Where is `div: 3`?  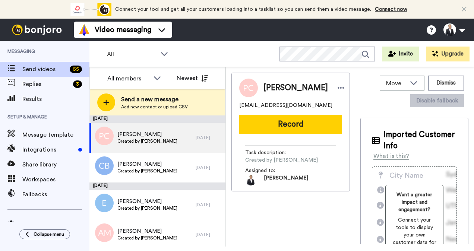
div: 3 is located at coordinates (77, 84).